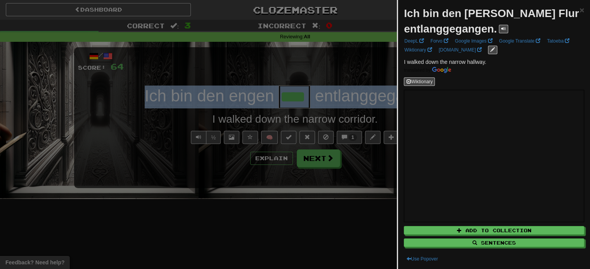 Image resolution: width=590 pixels, height=269 pixels. What do you see at coordinates (519, 41) in the screenshot?
I see `a: Google Translate` at bounding box center [519, 41].